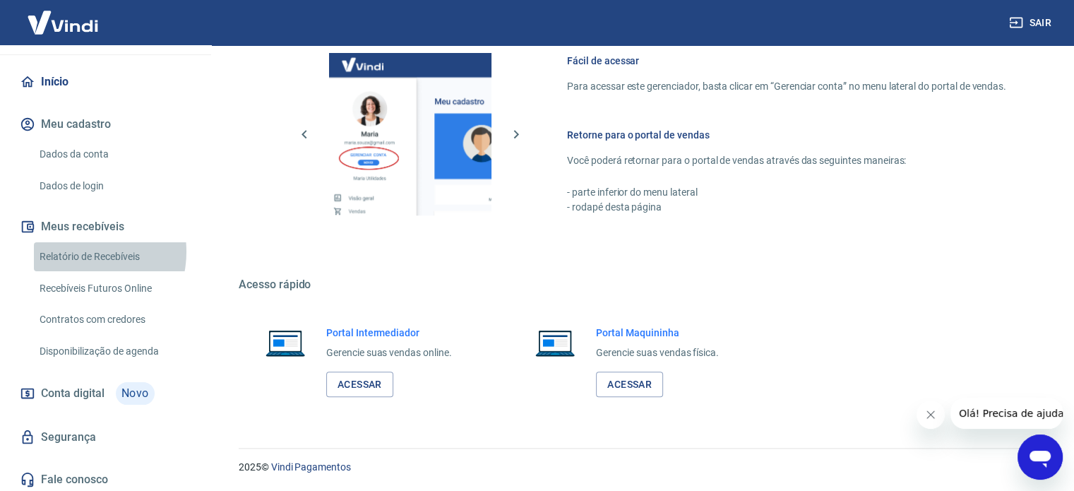  Describe the element at coordinates (135, 393) in the screenshot. I see `span: Novo` at that location.